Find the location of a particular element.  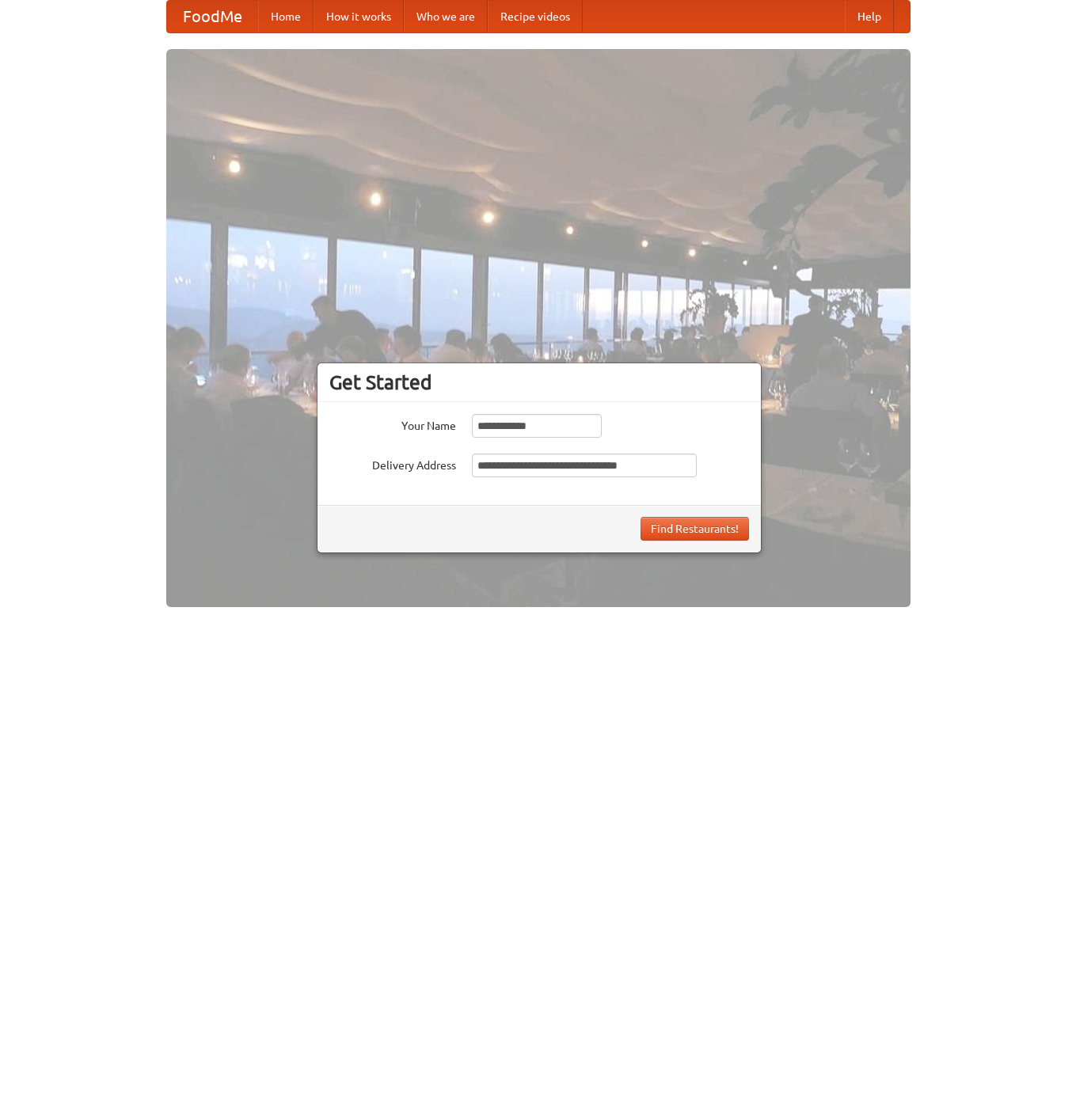

button: Find Restaurants! is located at coordinates (694, 528).